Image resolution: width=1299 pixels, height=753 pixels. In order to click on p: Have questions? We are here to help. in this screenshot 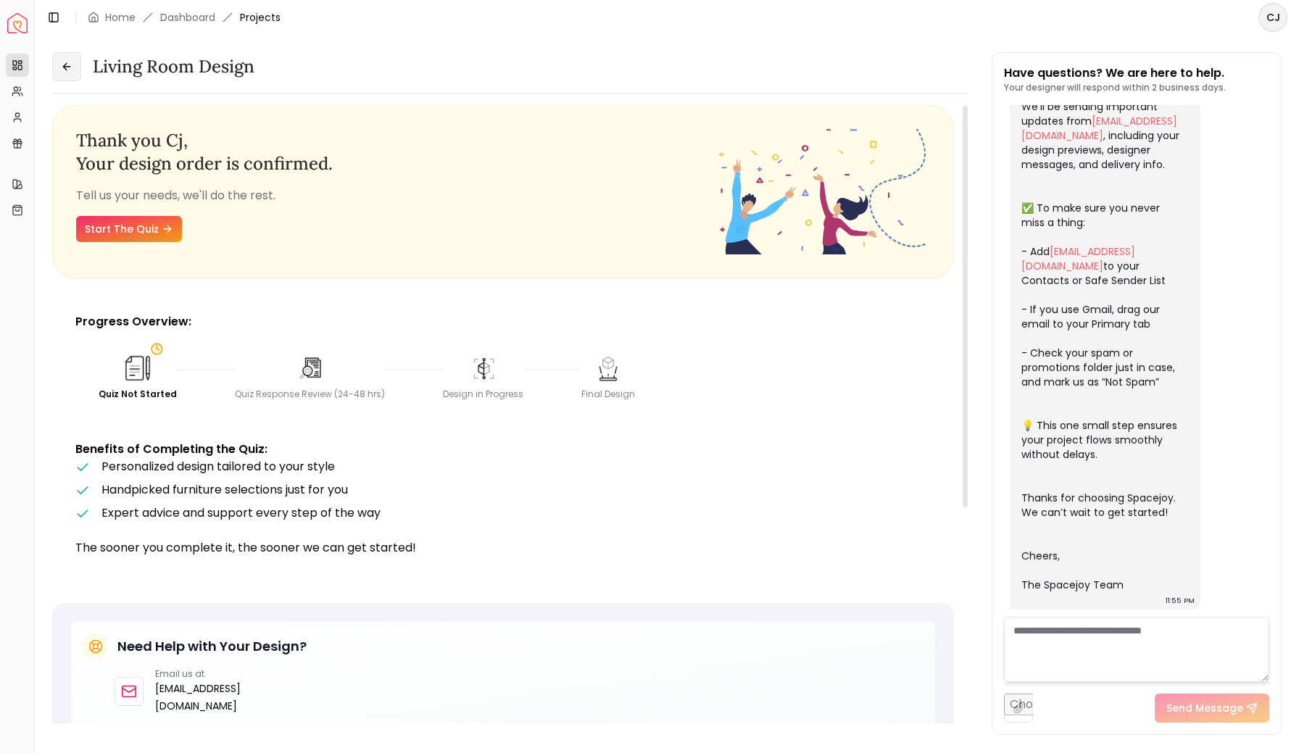, I will do `click(1115, 73)`.